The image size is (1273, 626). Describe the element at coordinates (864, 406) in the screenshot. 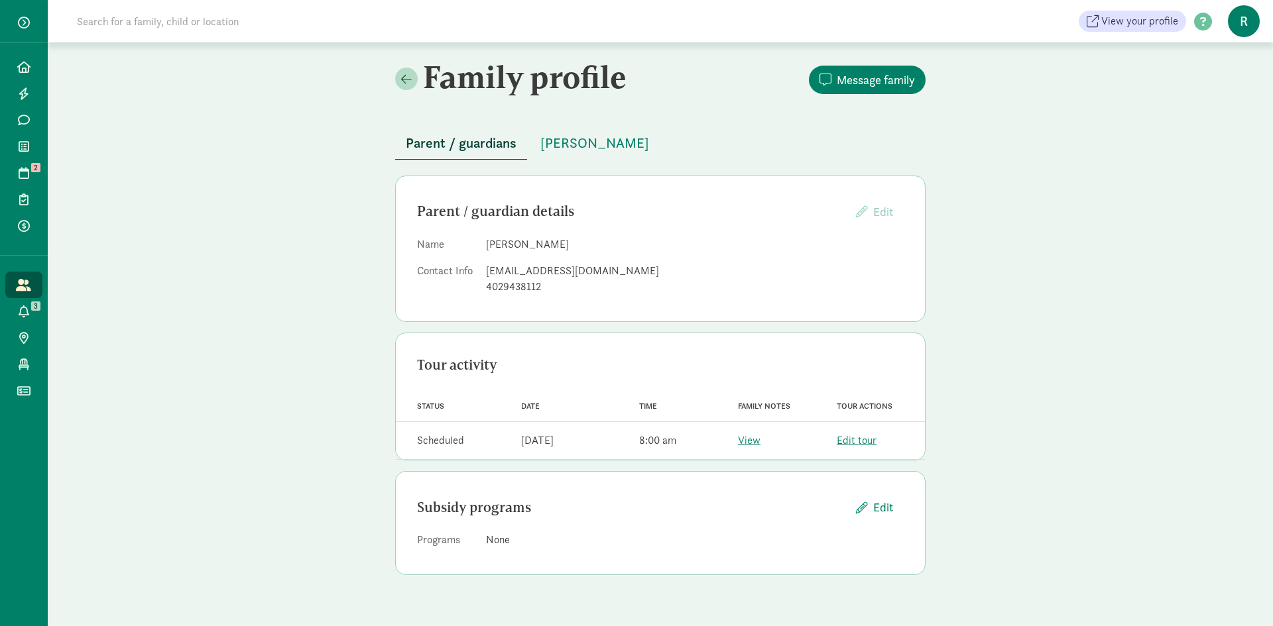

I see `span: Tour actions` at that location.